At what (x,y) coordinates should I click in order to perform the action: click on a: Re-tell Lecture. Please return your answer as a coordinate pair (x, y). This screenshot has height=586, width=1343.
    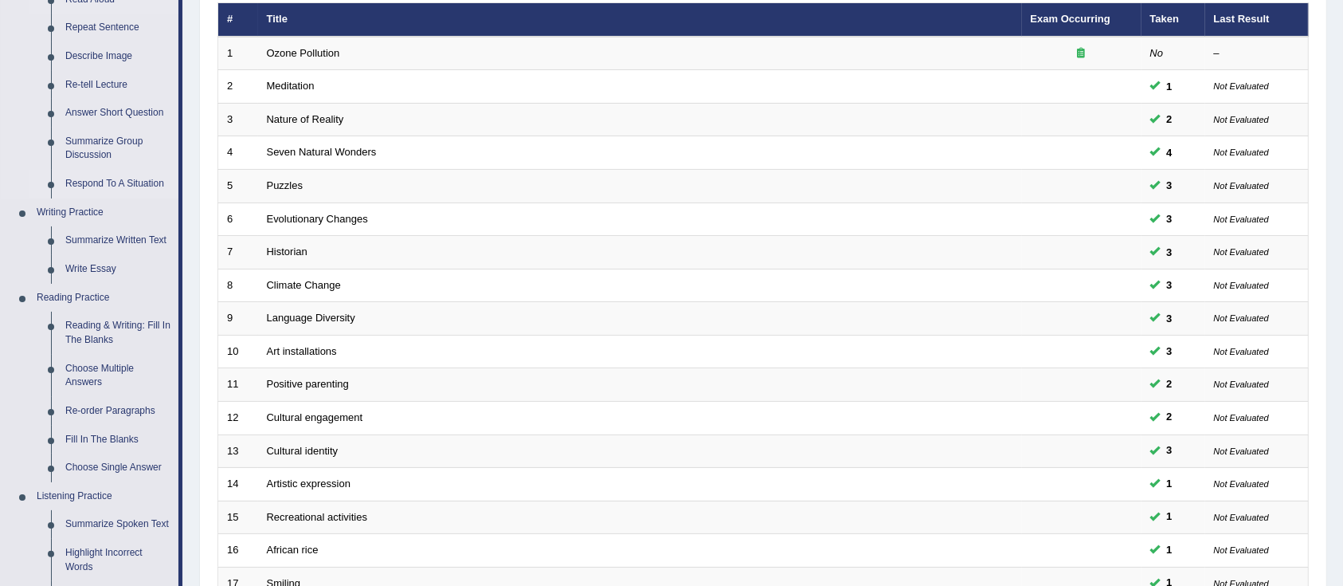
    Looking at the image, I should click on (118, 85).